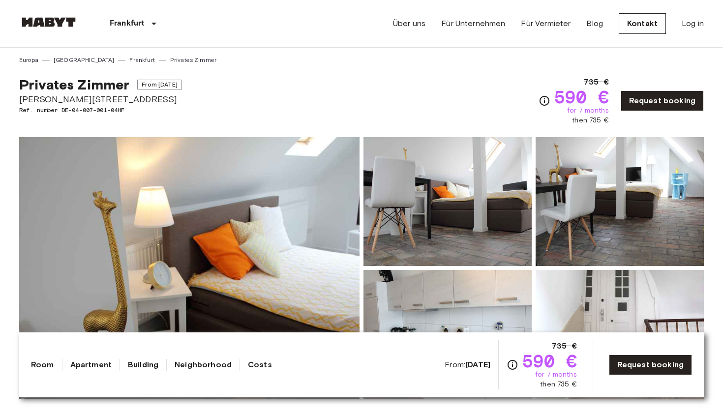 Image resolution: width=723 pixels, height=413 pixels. I want to click on a: Frankfurt, so click(142, 60).